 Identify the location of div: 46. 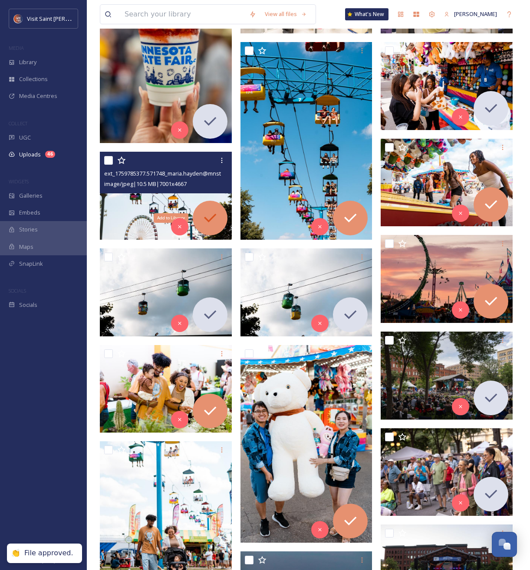
(50, 154).